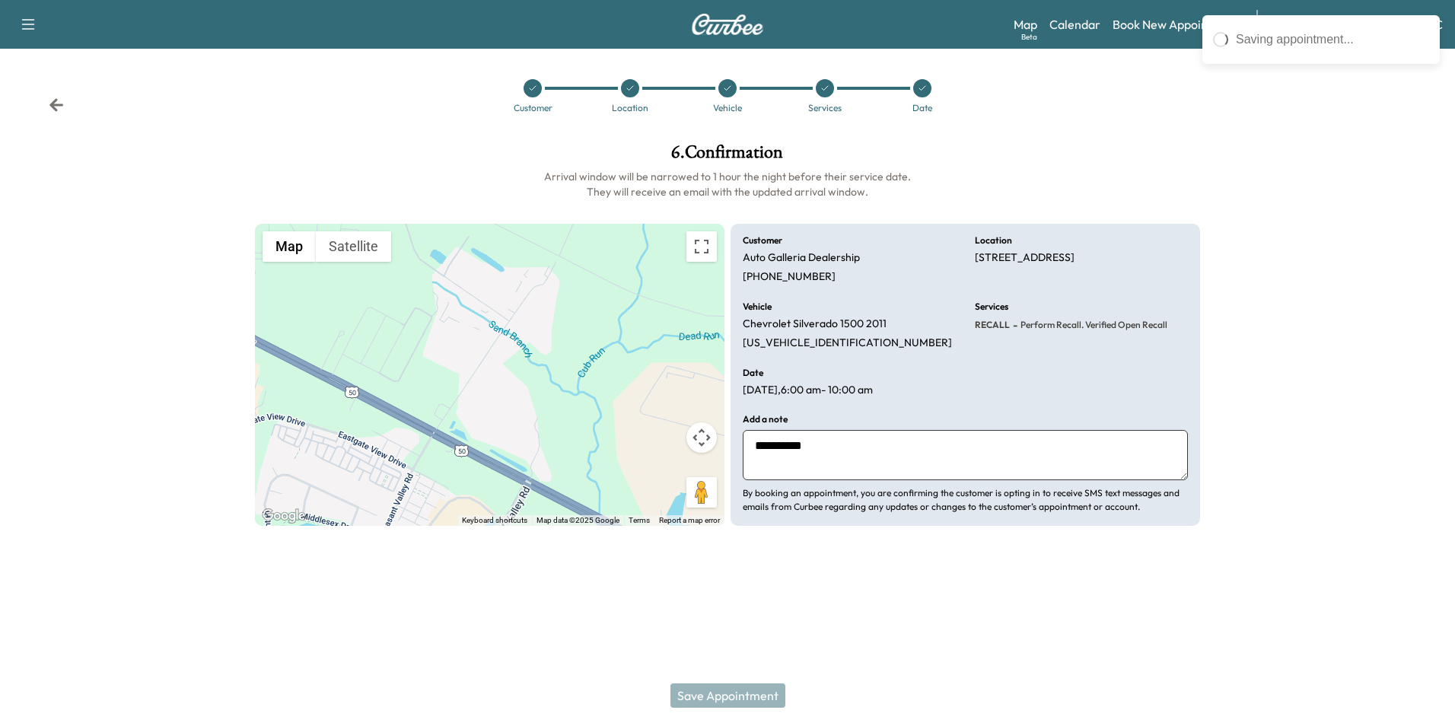 The image size is (1455, 726). What do you see at coordinates (702, 492) in the screenshot?
I see `button: Drag Pegman onto the map to open Street View` at bounding box center [702, 492].